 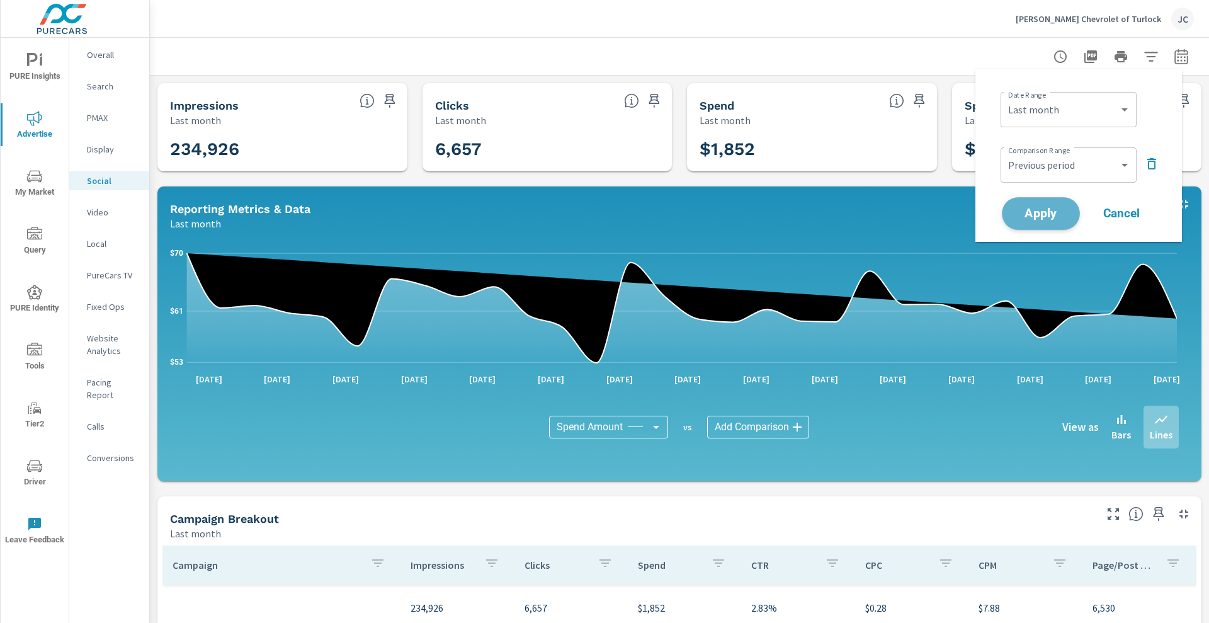 I want to click on p: $7.88, so click(x=1025, y=607).